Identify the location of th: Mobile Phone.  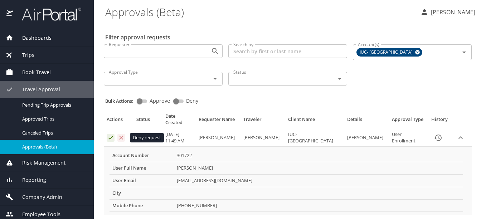
(142, 205).